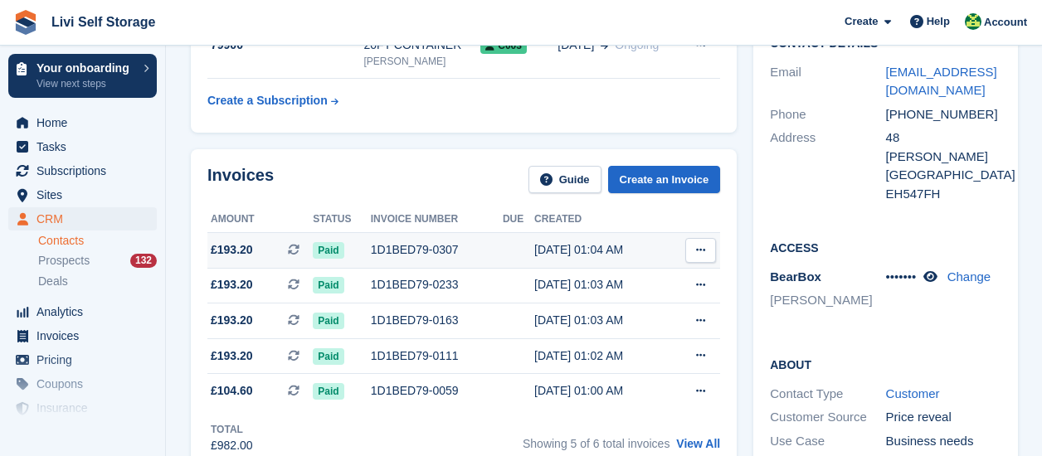  What do you see at coordinates (665, 179) in the screenshot?
I see `a: Create an Invoice` at bounding box center [665, 179].